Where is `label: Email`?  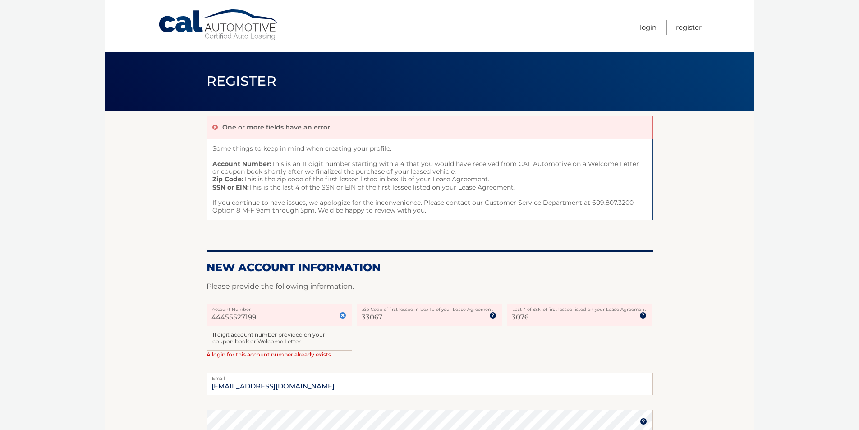
label: Email is located at coordinates (430, 376).